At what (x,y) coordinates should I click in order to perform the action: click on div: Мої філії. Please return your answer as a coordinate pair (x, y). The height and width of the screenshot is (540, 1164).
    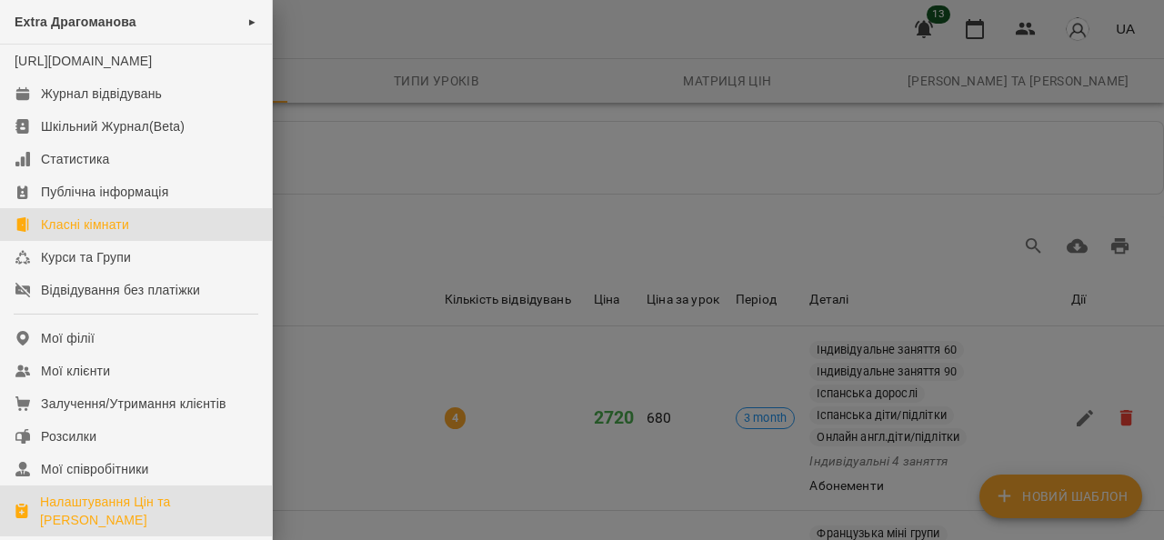
    Looking at the image, I should click on (67, 338).